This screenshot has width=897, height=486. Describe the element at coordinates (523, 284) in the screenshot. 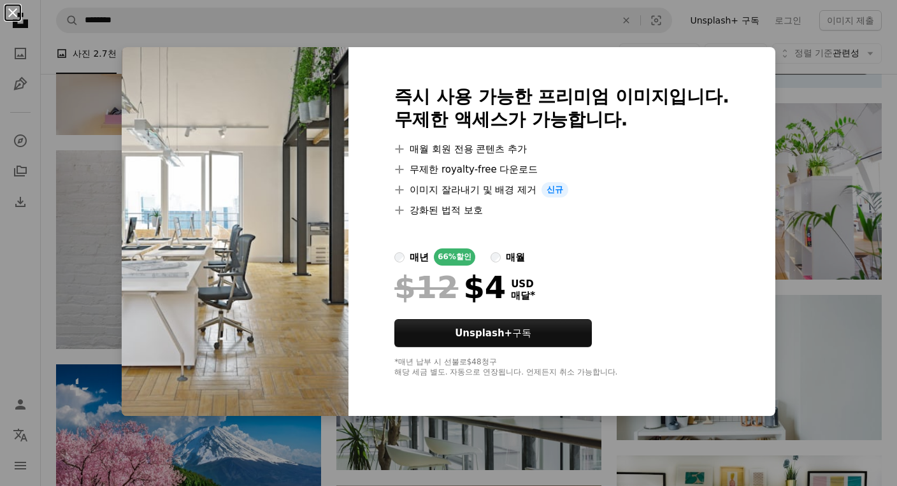

I see `span: USD` at that location.